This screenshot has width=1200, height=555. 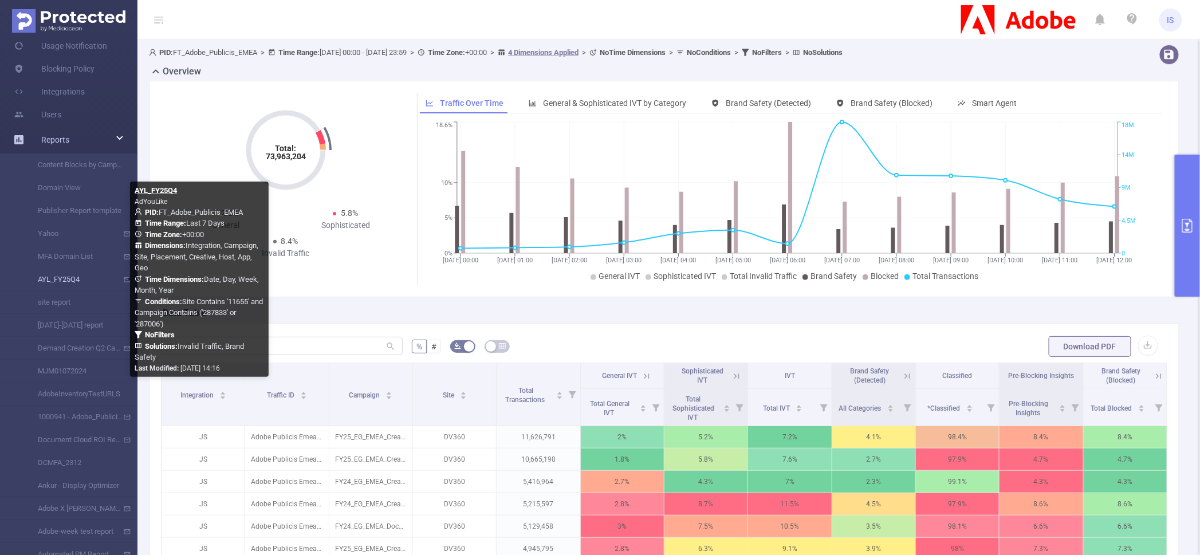 I want to click on p: 7.5%, so click(x=706, y=526).